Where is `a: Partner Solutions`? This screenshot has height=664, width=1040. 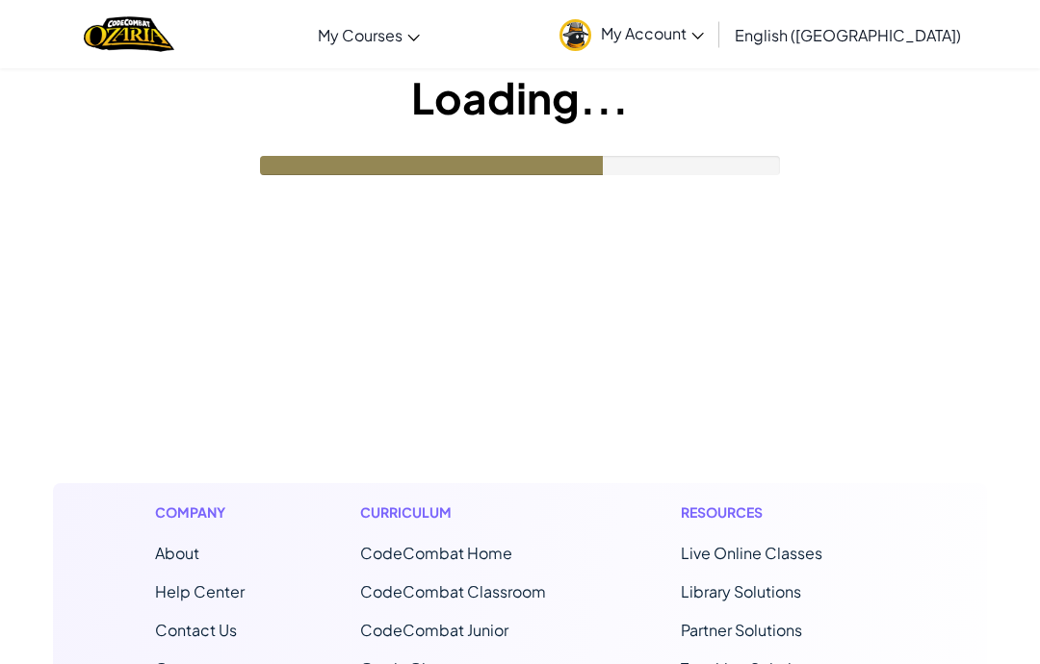 a: Partner Solutions is located at coordinates (741, 629).